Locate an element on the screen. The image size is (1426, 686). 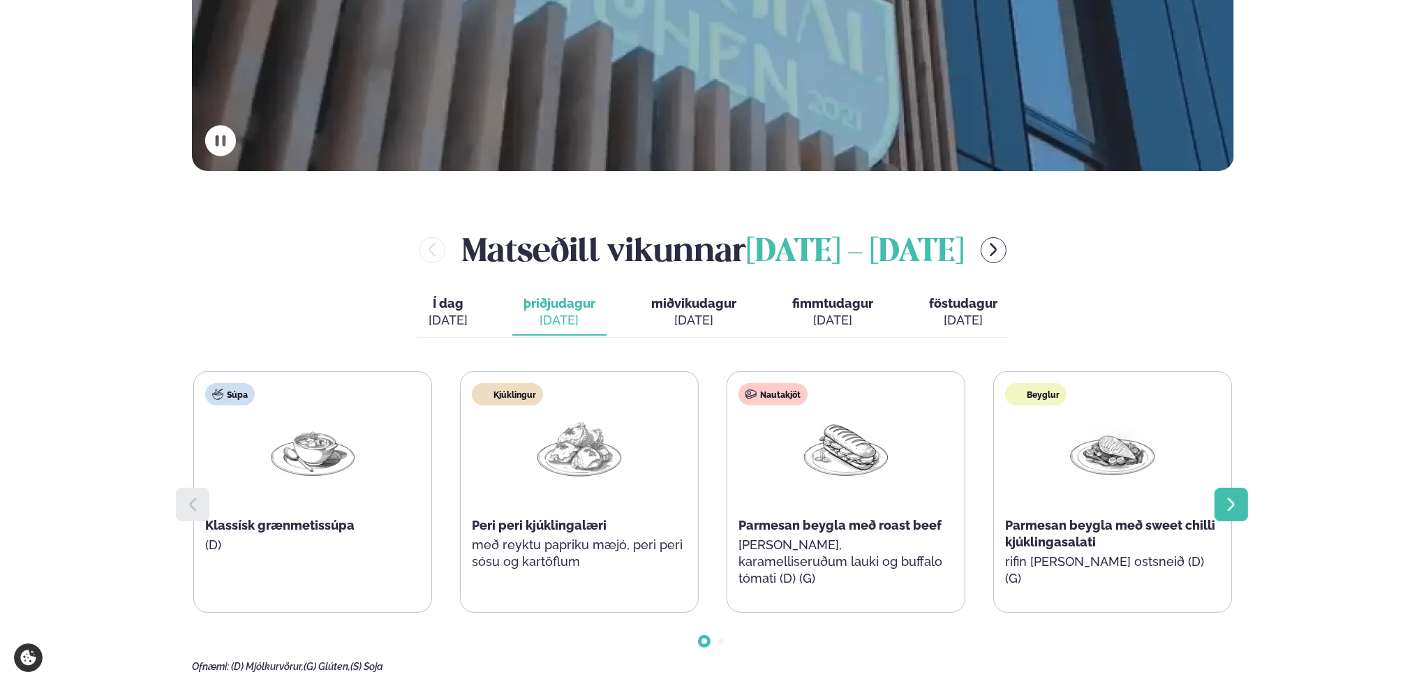
span: miðvikudagur is located at coordinates (694, 303).